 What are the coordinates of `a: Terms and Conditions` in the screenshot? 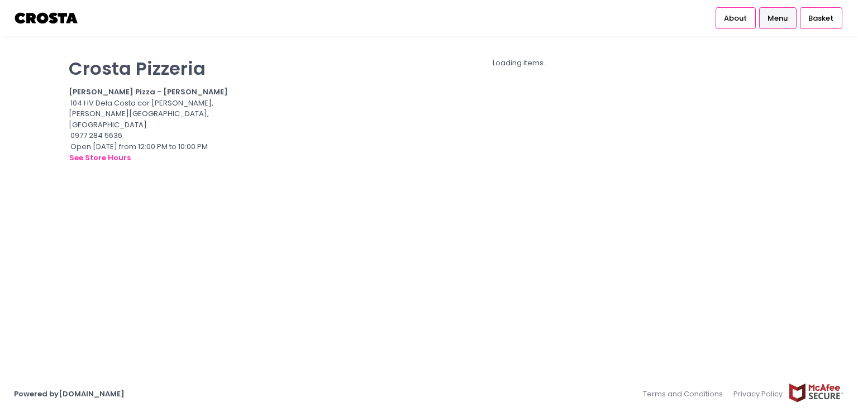 It's located at (685, 394).